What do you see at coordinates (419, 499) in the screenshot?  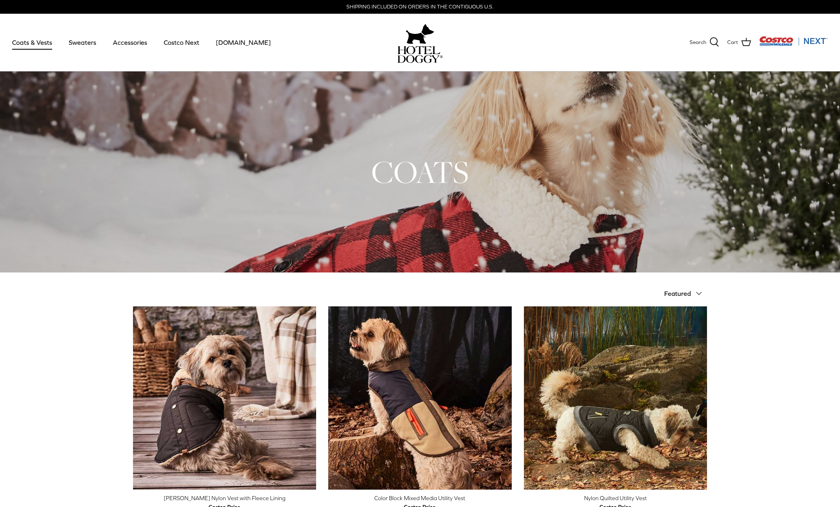 I see `div: Color Block Mixed Media Utility Vest` at bounding box center [419, 499].